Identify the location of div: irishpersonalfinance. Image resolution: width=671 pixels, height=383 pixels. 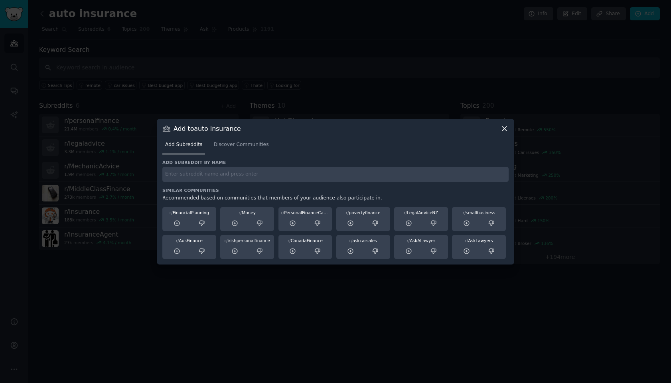
(247, 241).